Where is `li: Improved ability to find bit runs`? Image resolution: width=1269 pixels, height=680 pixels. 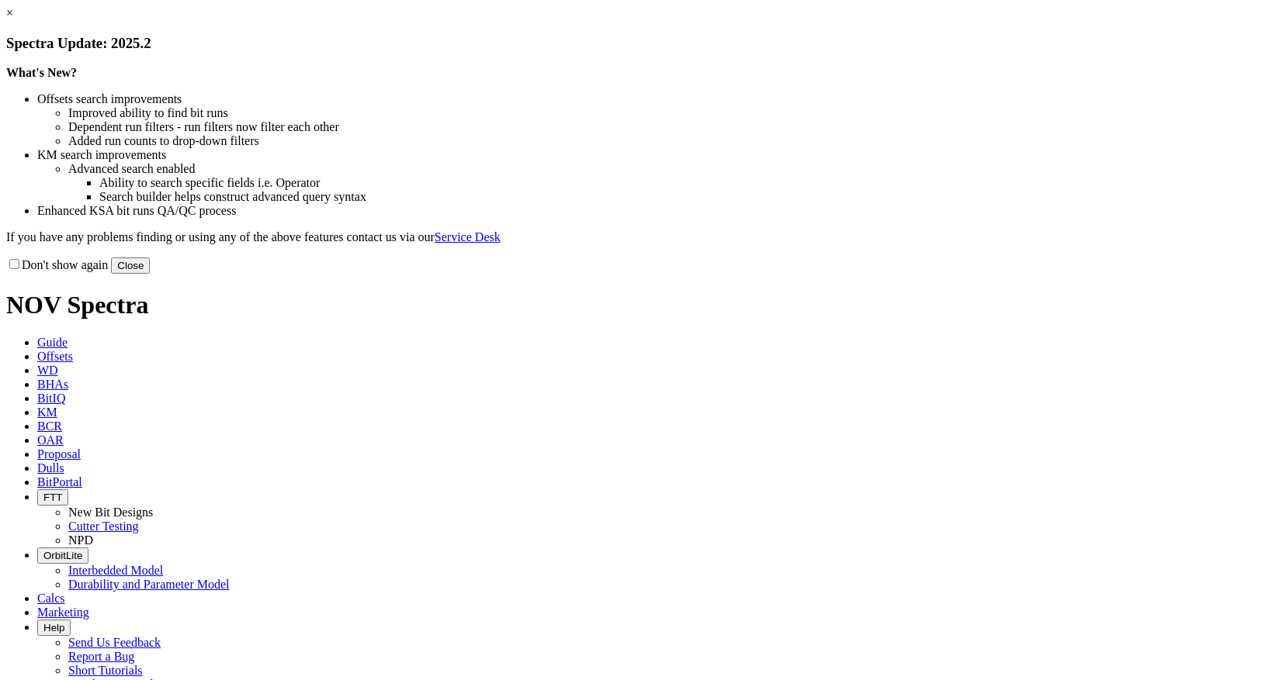 li: Improved ability to find bit runs is located at coordinates (665, 113).